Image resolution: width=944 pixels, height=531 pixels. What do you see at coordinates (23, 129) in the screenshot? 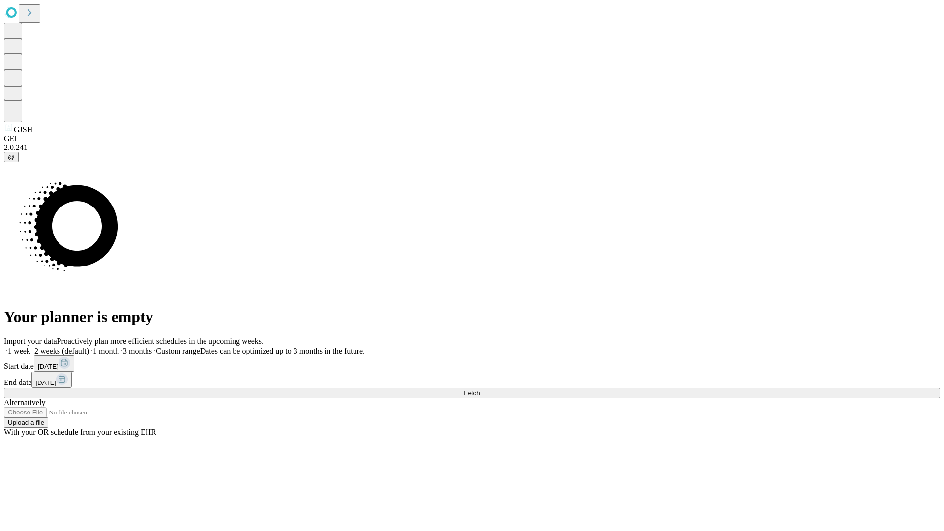
I see `span: GJSH` at bounding box center [23, 129].